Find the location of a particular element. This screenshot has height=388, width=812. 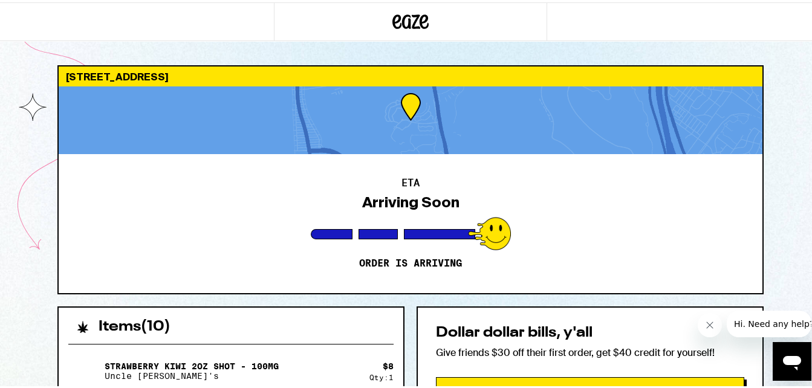

img: Strawberry Kiwi 2oz Shot - 100mg is located at coordinates (85, 369).